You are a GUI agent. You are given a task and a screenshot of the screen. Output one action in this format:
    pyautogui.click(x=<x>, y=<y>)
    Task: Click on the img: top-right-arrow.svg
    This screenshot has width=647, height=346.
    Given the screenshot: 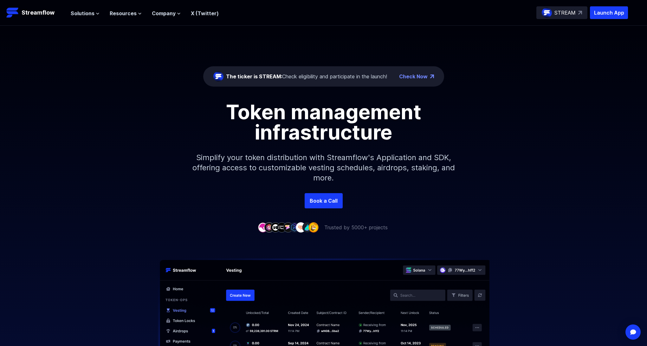 What is the action you would take?
    pyautogui.click(x=580, y=13)
    